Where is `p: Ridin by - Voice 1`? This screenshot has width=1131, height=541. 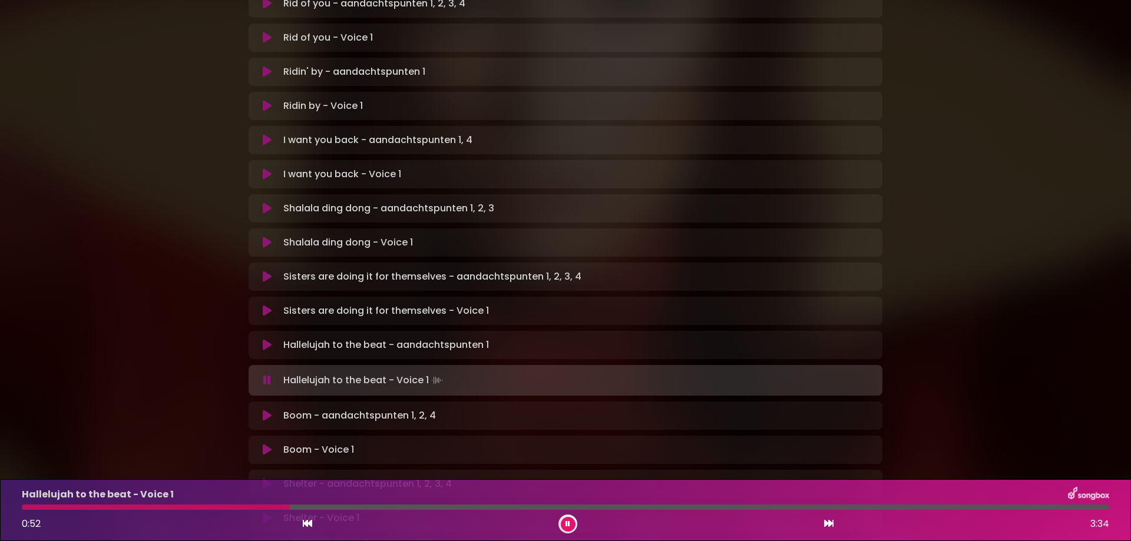
p: Ridin by - Voice 1 is located at coordinates (323, 106).